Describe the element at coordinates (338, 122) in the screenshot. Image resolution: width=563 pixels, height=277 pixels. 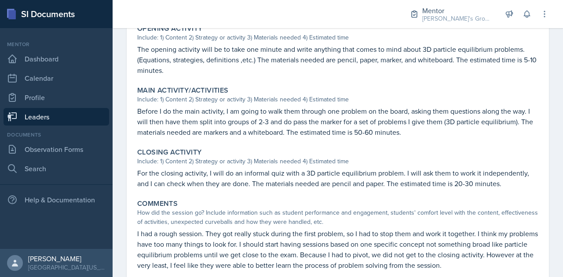
I see `p: Before I do the main activity, I am going to walk them through one problem on the board, asking t...` at that location.